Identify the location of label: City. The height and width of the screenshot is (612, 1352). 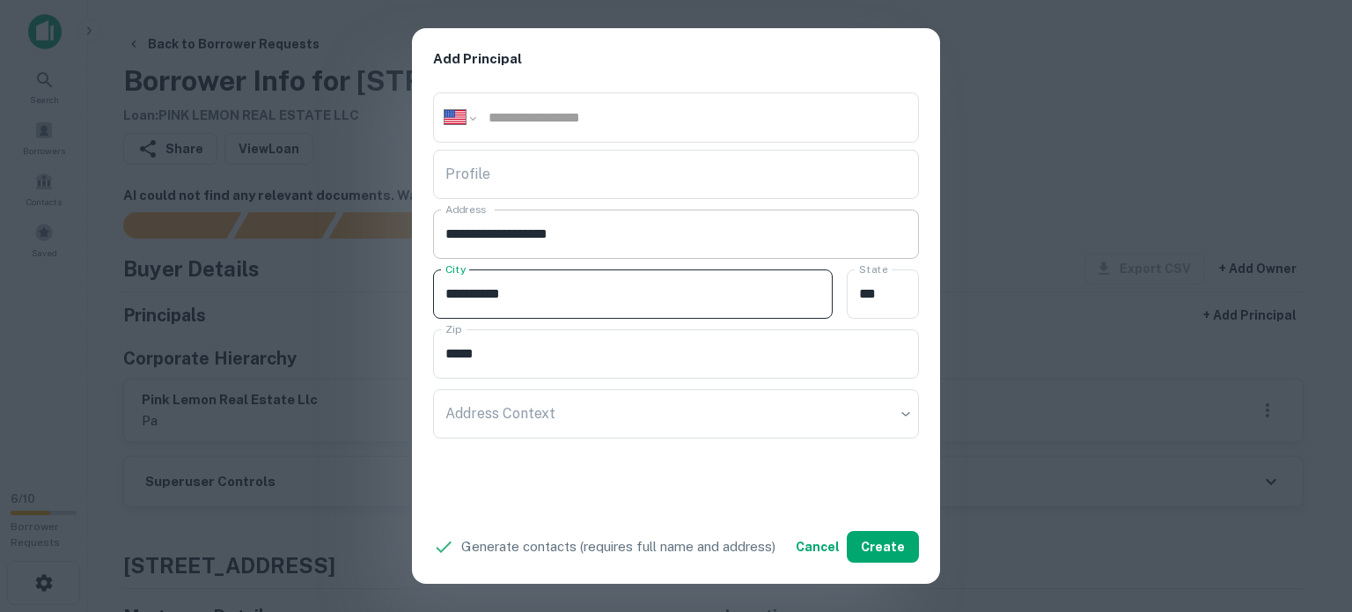
(455, 269).